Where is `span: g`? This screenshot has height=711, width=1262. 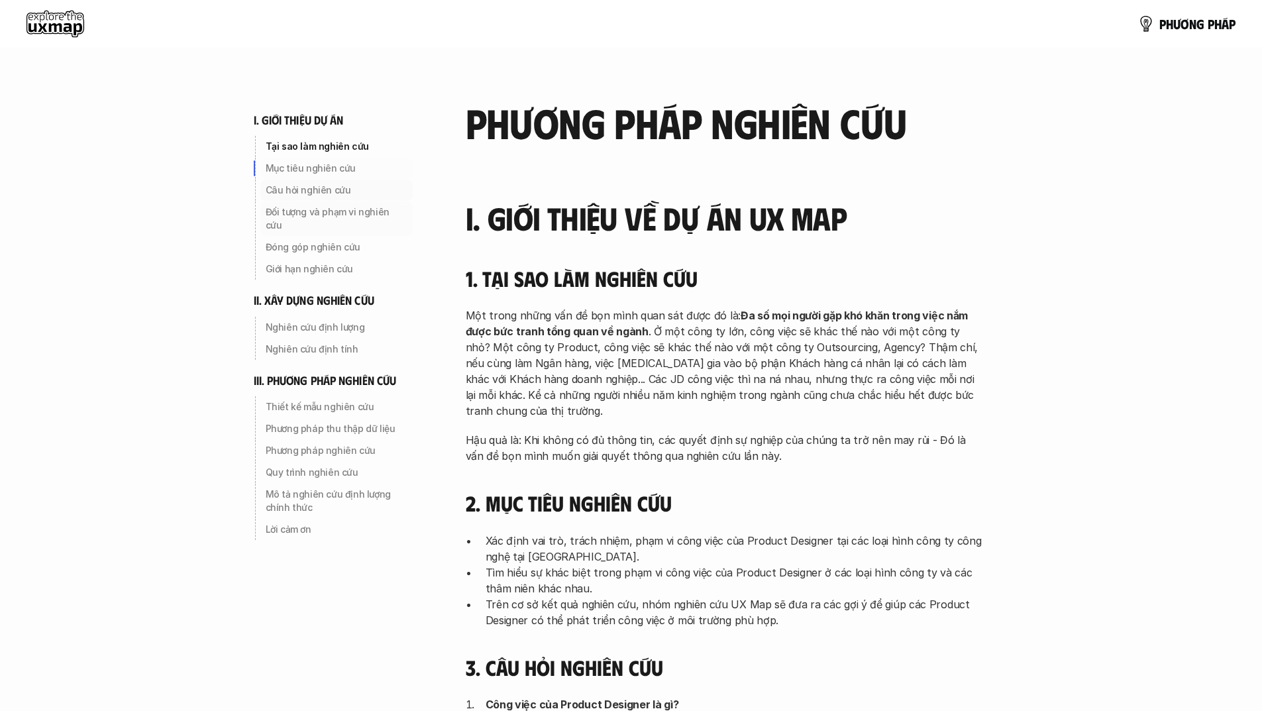 span: g is located at coordinates (1200, 24).